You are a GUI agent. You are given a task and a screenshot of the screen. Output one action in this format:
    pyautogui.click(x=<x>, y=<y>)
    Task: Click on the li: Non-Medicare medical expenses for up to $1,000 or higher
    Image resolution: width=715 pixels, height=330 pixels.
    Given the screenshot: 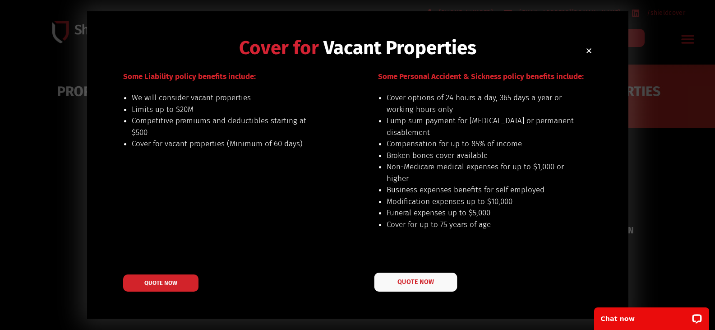 What is the action you would take?
    pyautogui.click(x=480, y=172)
    